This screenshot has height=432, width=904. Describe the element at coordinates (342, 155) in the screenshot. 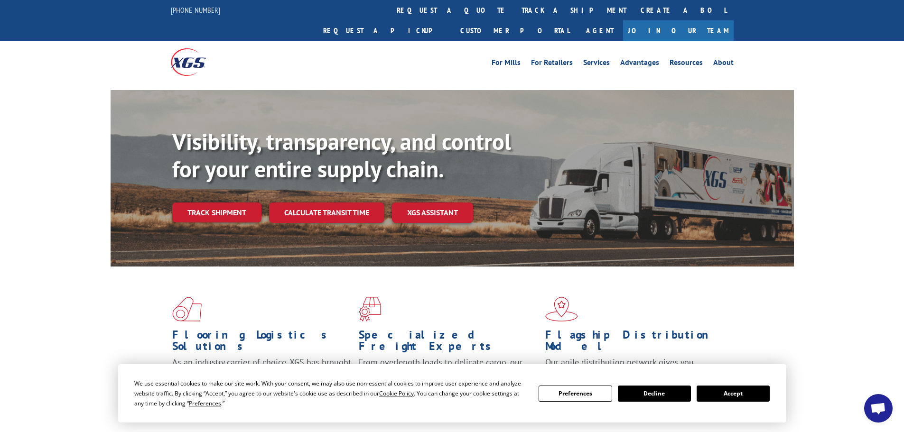

I see `b: Visibility, transparency, and control for your entire supply chain.` at that location.